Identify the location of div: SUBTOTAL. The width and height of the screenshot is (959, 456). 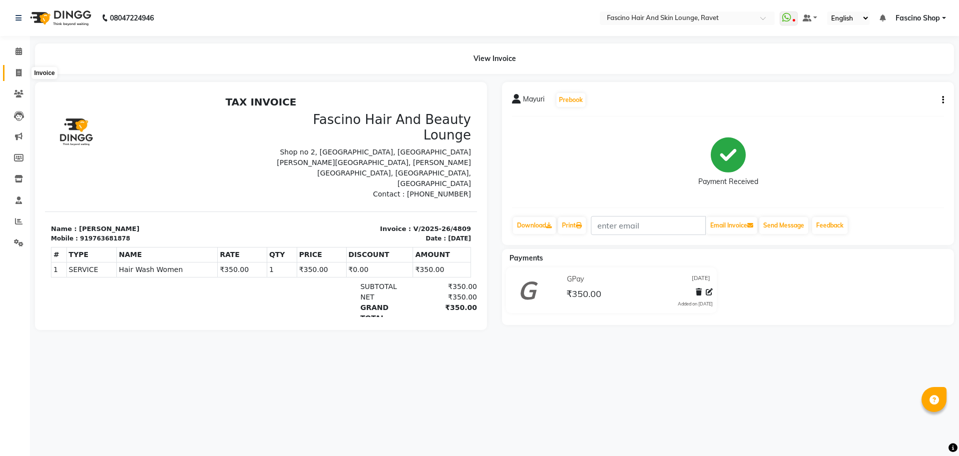
(340, 194).